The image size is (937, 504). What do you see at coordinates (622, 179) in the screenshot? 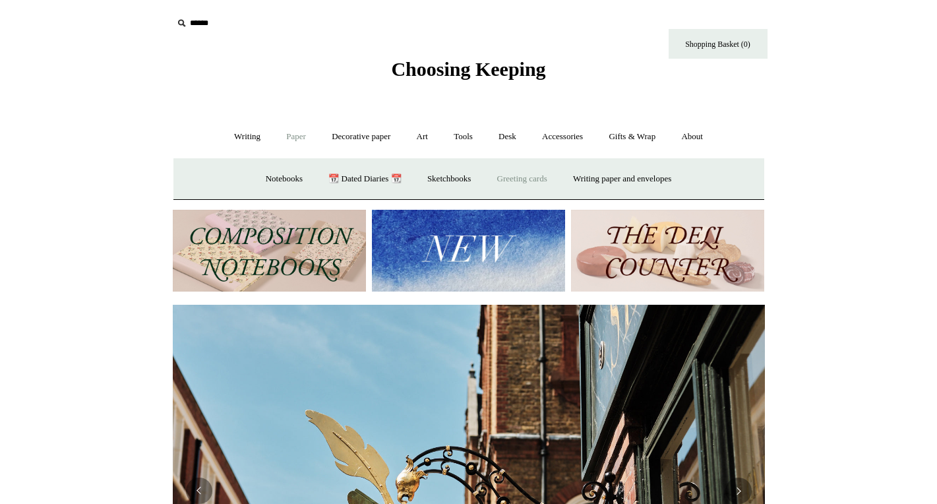
I see `a: Writing paper and envelopes` at bounding box center [622, 179].